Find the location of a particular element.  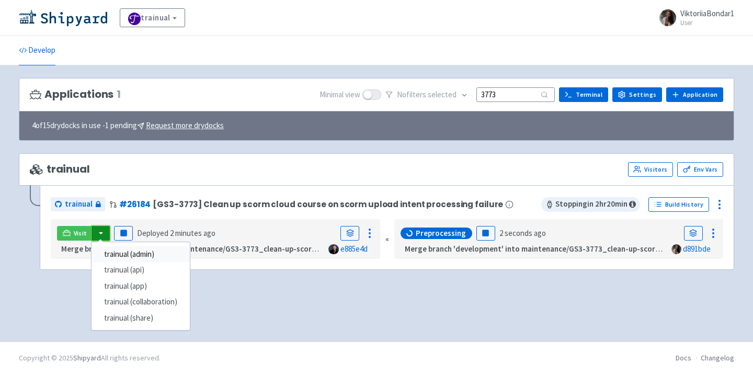

div: Copyright © 2025 All rights reserved. is located at coordinates (89, 358).